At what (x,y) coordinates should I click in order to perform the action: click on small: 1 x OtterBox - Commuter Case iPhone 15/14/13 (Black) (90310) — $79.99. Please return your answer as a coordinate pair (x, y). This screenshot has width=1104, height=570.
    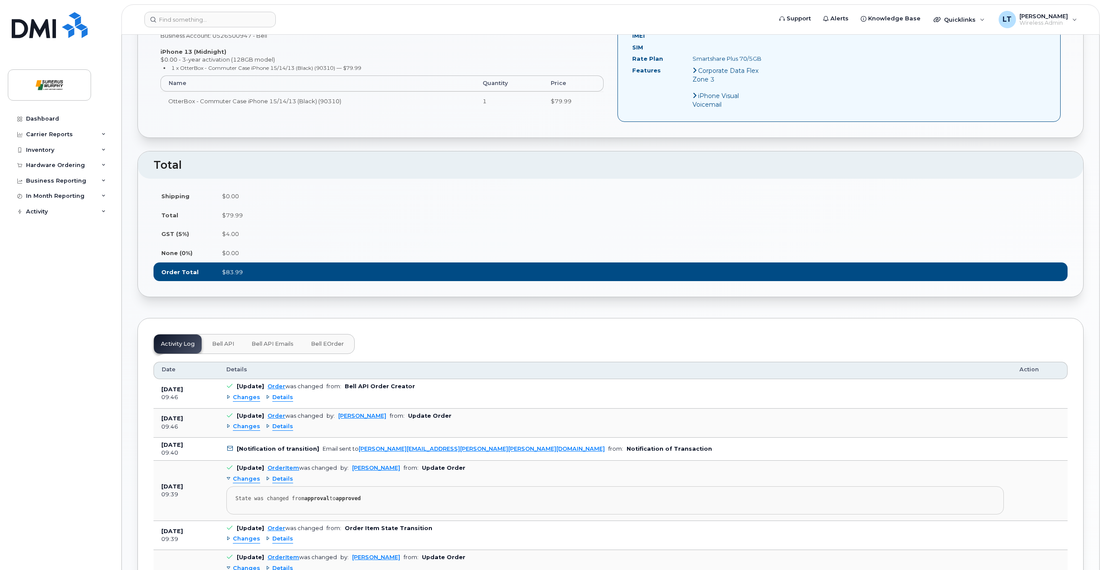
    Looking at the image, I should click on (266, 68).